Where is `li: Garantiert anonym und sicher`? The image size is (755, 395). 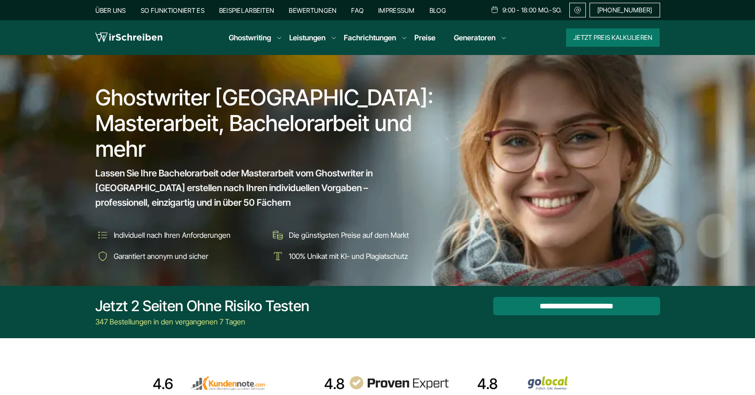 li: Garantiert anonym und sicher is located at coordinates (180, 256).